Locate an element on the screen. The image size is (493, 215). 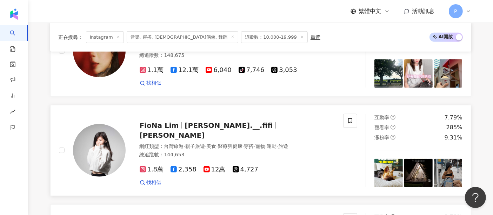
span: 穿搭 is located at coordinates (249, 146).